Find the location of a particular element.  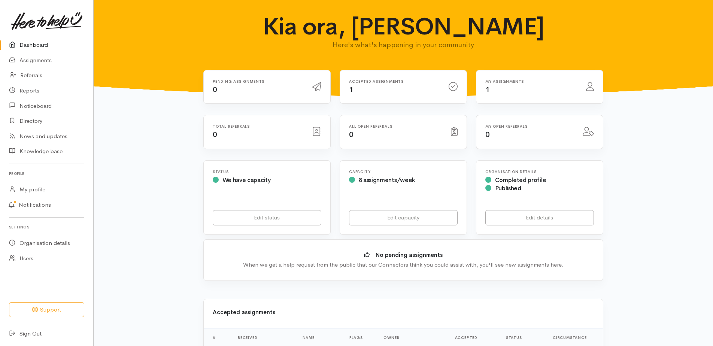

h6: My assignments is located at coordinates (531, 81).